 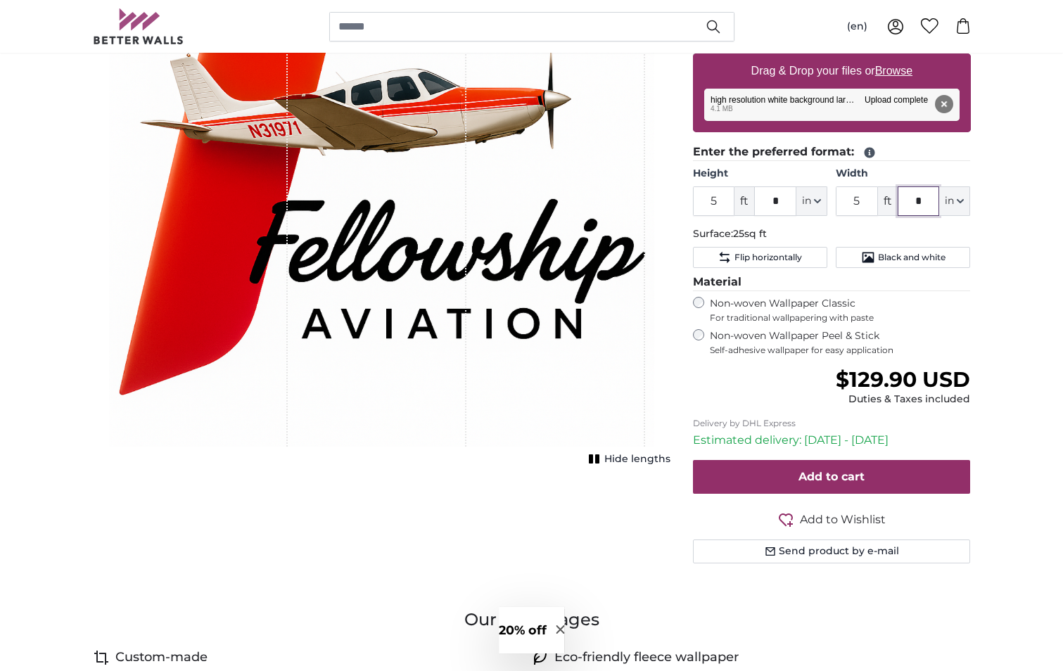 I want to click on span: Hide lengths, so click(x=638, y=460).